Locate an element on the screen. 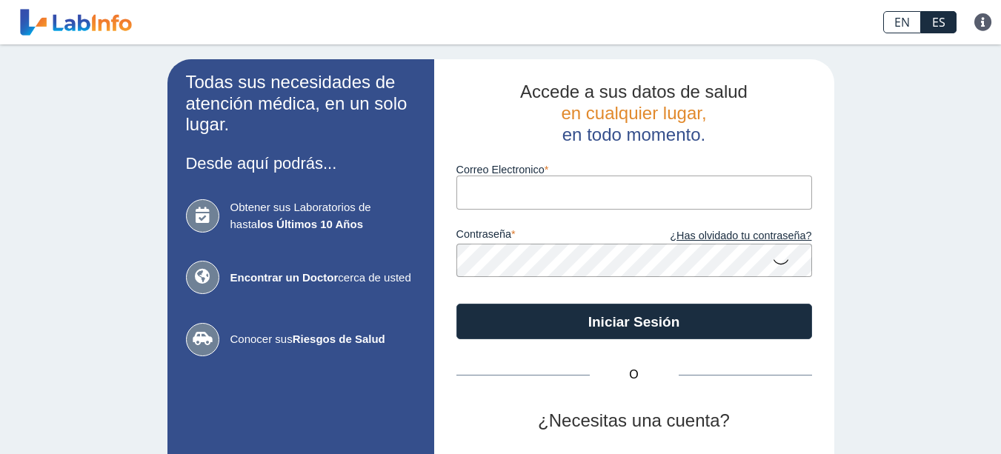 This screenshot has width=1001, height=454. label: Correo Electronico is located at coordinates (634, 170).